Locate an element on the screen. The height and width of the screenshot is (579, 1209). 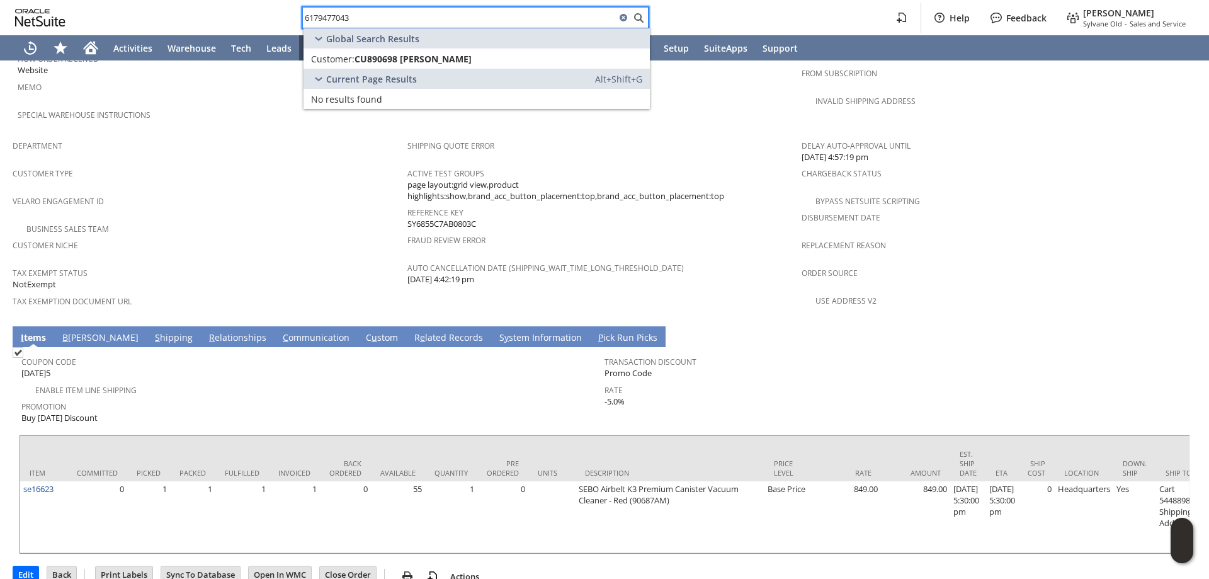
svg: logo is located at coordinates (40, 18).